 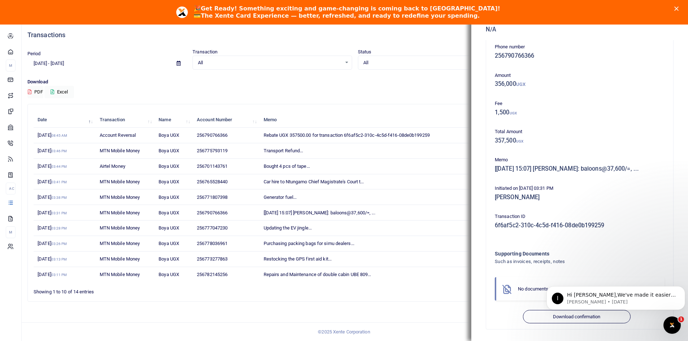 I want to click on p: Transaction ID, so click(x=580, y=217).